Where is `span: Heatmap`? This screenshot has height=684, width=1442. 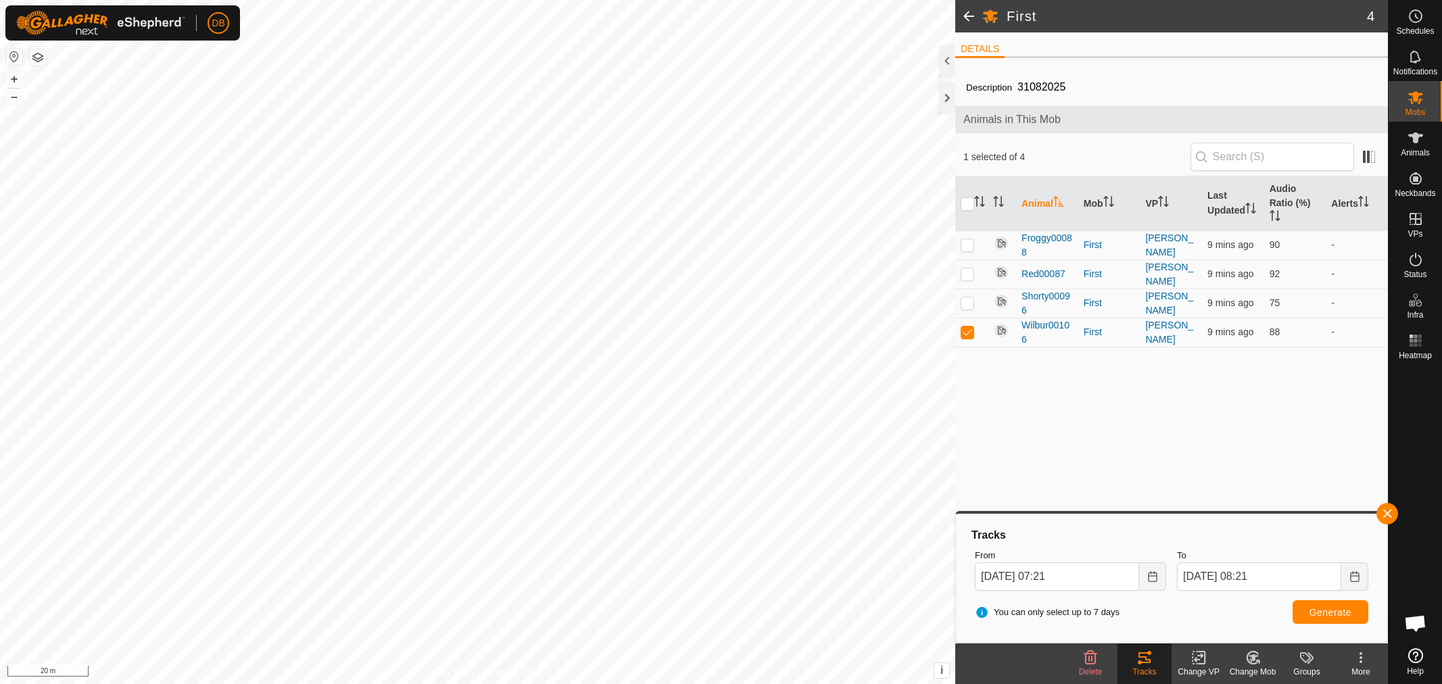 span: Heatmap is located at coordinates (1415, 355).